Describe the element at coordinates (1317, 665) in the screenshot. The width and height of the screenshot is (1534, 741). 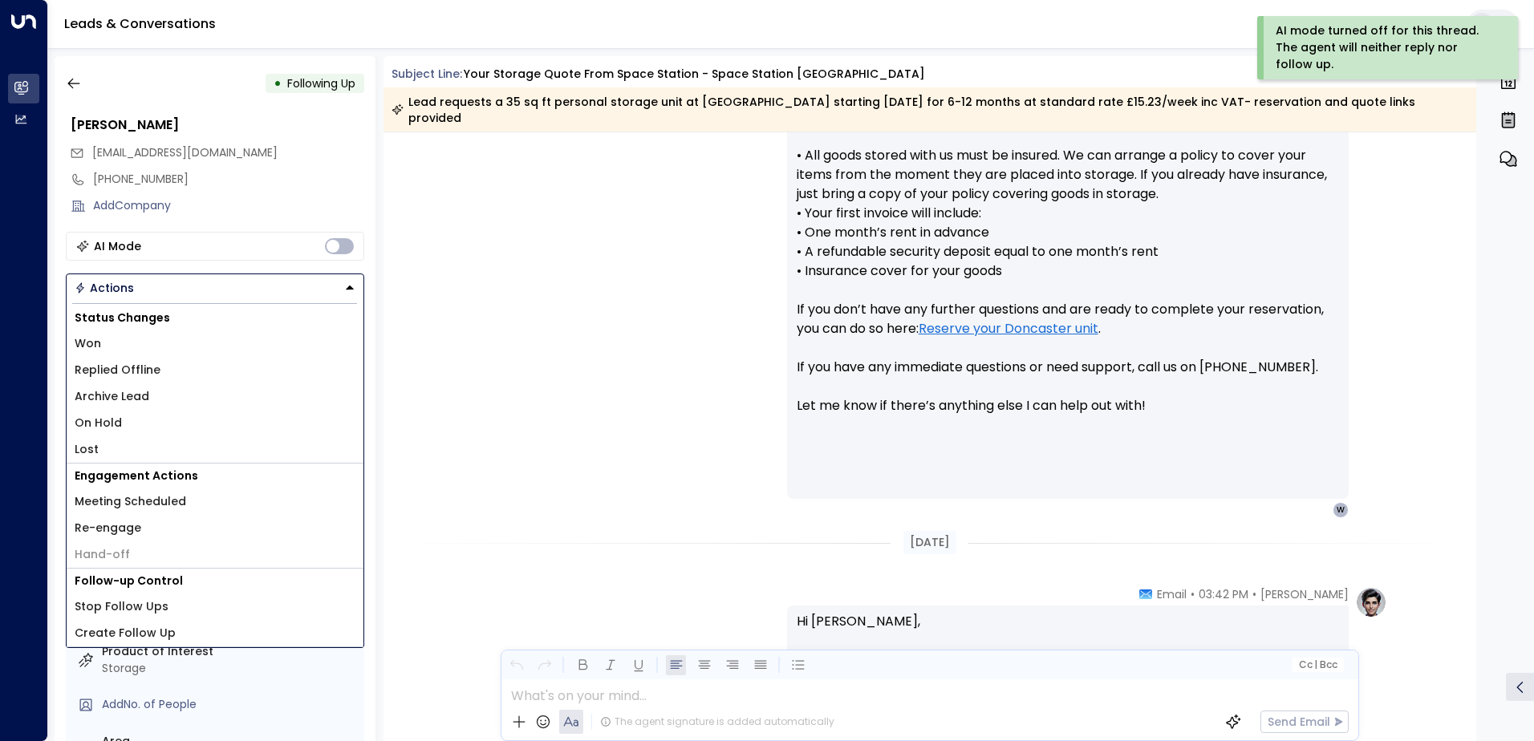
I see `button: Cc|Bcc` at that location.